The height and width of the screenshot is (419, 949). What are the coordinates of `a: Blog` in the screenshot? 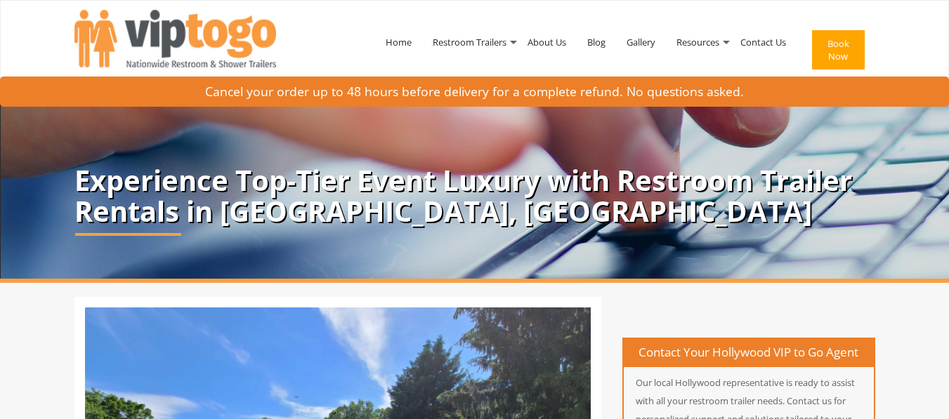 It's located at (596, 42).